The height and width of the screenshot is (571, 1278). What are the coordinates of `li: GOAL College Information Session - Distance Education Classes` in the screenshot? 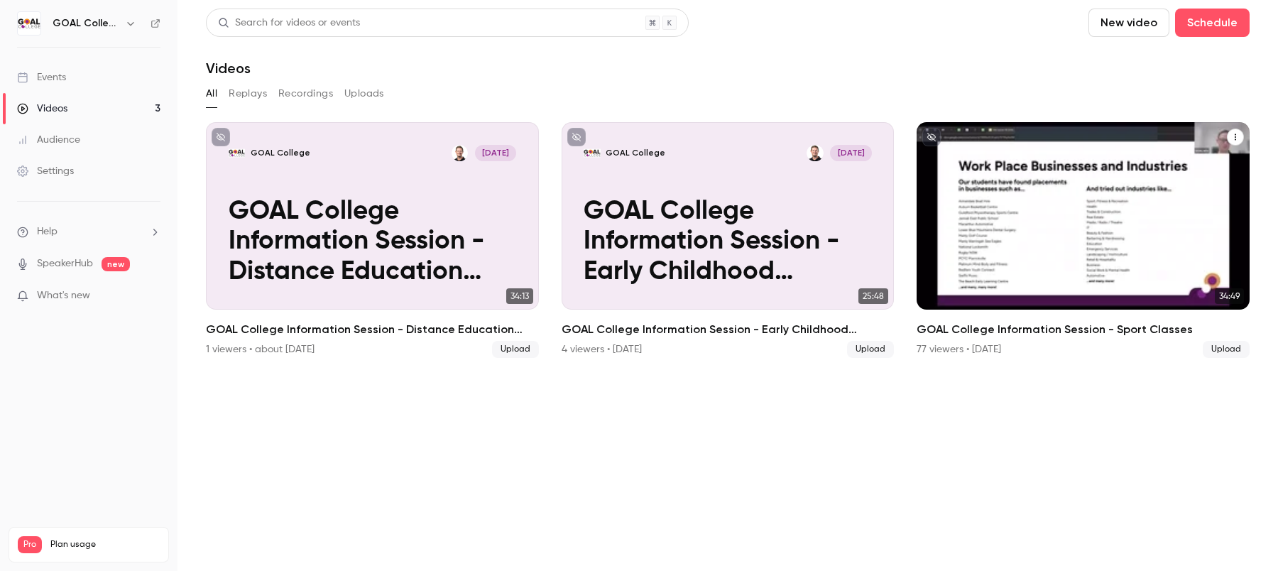 It's located at (372, 240).